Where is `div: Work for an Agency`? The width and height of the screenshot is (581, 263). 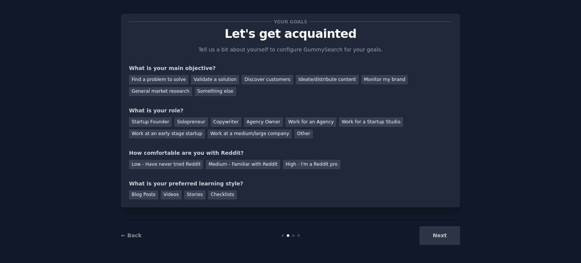 div: Work for an Agency is located at coordinates (311, 122).